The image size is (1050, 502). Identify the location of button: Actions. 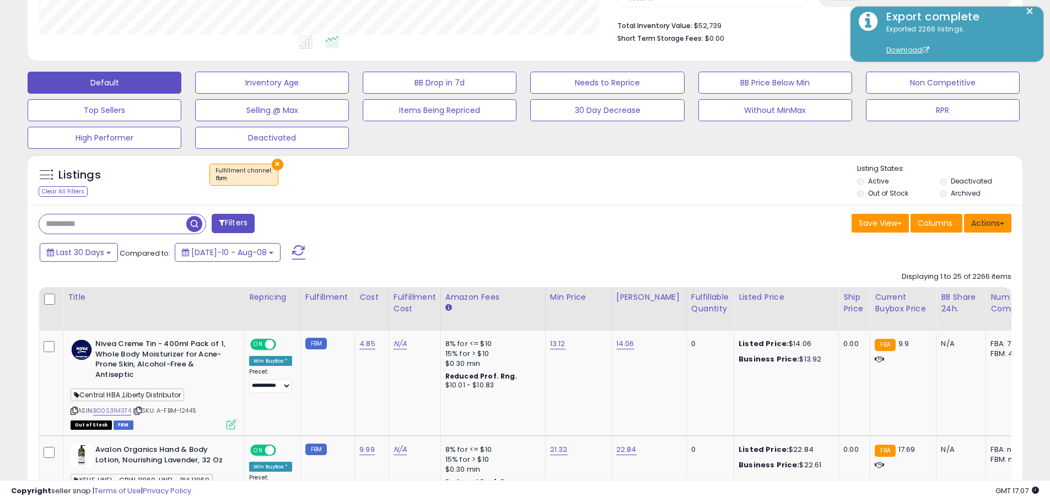
(988, 223).